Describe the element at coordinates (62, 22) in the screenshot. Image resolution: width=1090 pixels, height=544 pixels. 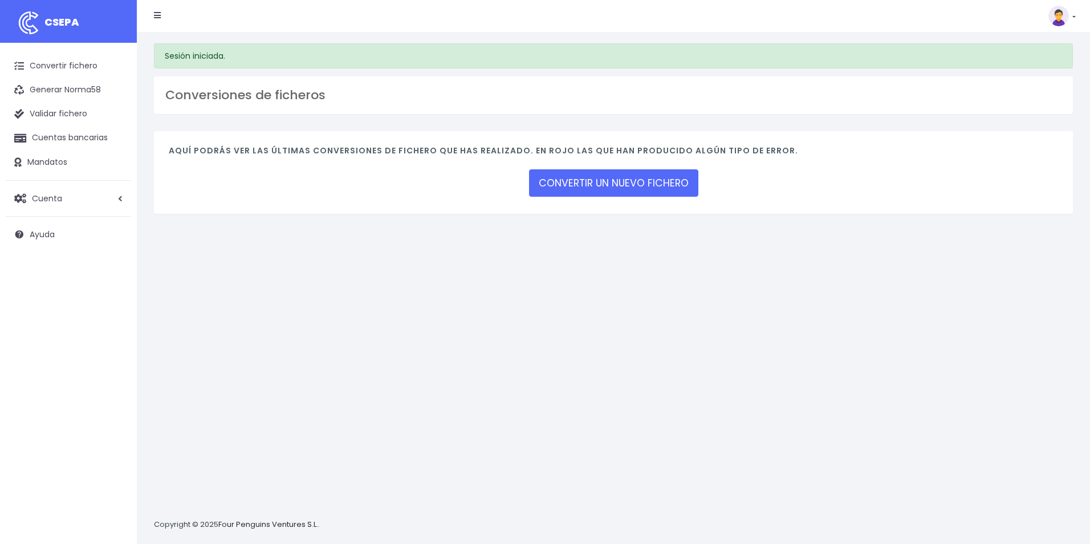
I see `span: CSEPA` at that location.